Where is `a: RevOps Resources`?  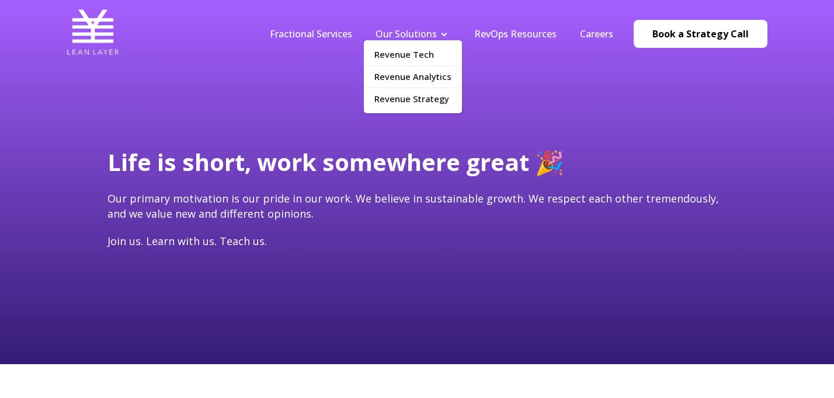 a: RevOps Resources is located at coordinates (515, 34).